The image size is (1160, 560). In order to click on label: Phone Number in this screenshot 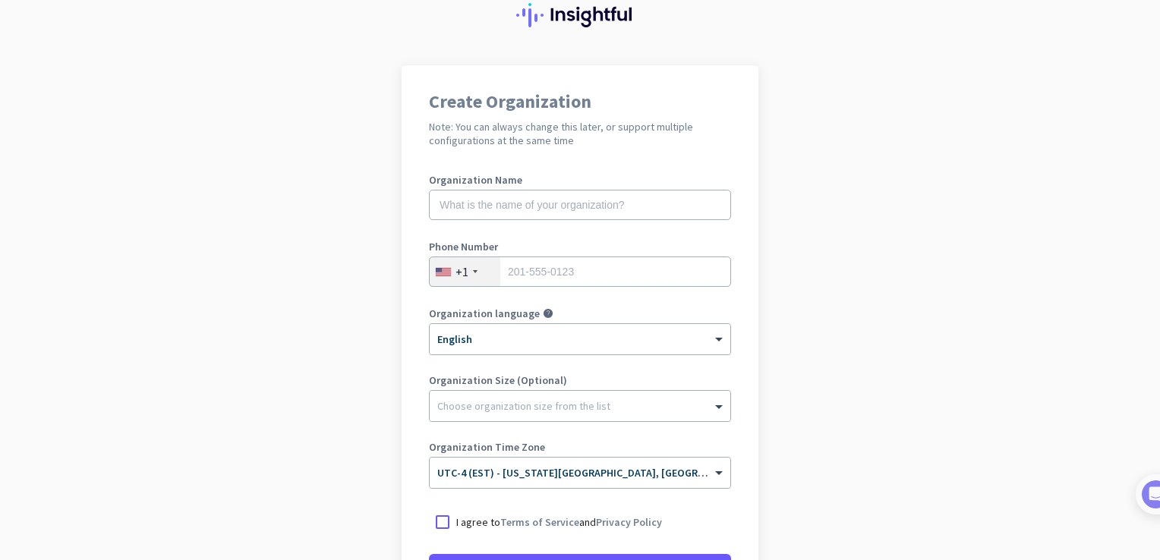, I will do `click(580, 247)`.